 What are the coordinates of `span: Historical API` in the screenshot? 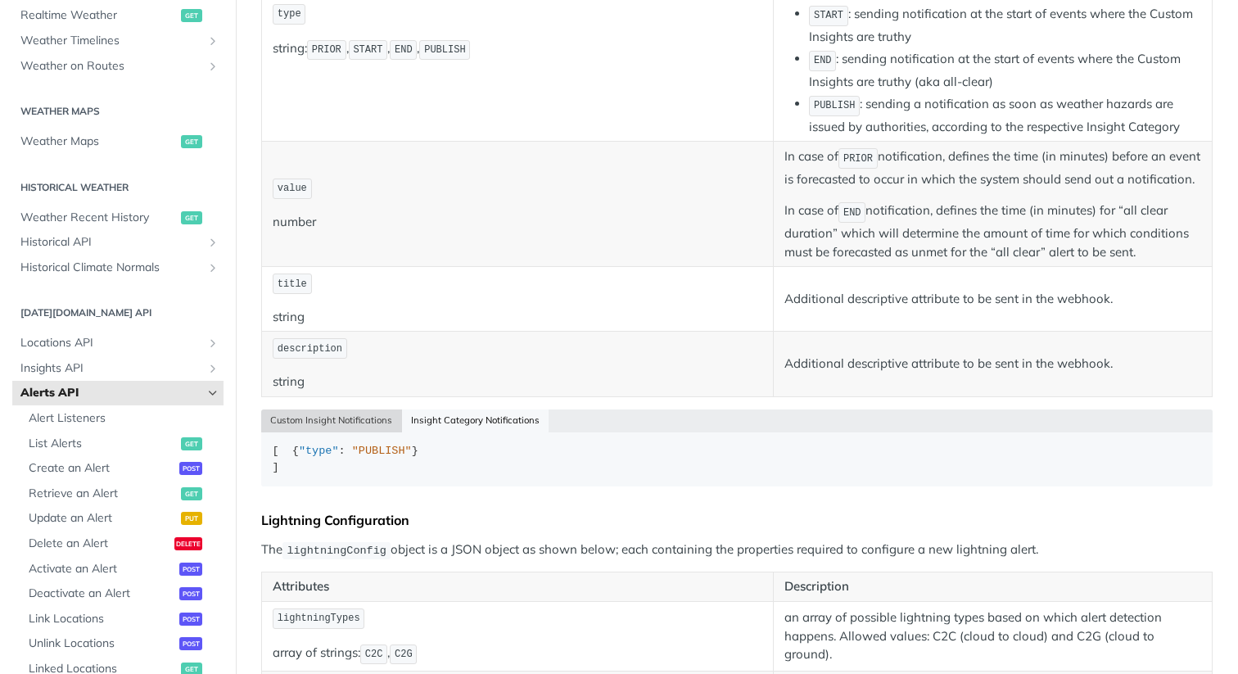 It's located at (111, 242).